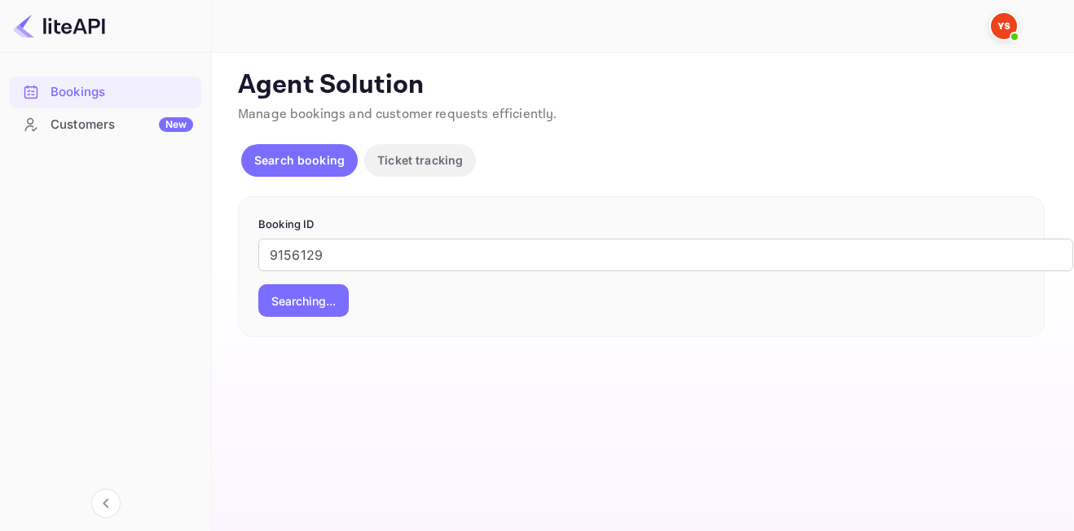 The width and height of the screenshot is (1074, 531). What do you see at coordinates (105, 124) in the screenshot?
I see `a: CustomersNew` at bounding box center [105, 124].